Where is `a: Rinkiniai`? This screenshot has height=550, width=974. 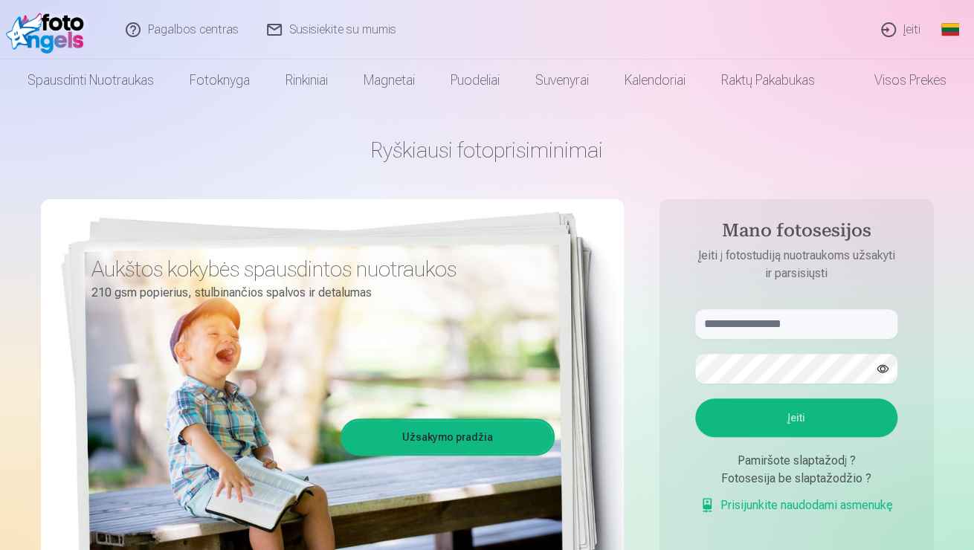
a: Rinkiniai is located at coordinates (306, 80).